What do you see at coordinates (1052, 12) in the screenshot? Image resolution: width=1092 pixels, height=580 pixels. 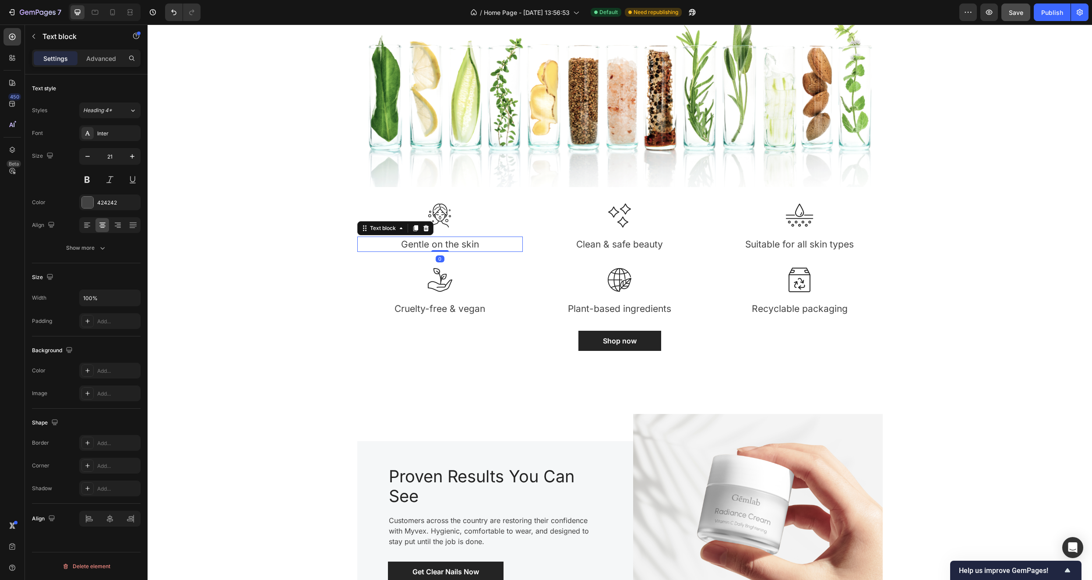 I see `button: Publish` at bounding box center [1052, 12].